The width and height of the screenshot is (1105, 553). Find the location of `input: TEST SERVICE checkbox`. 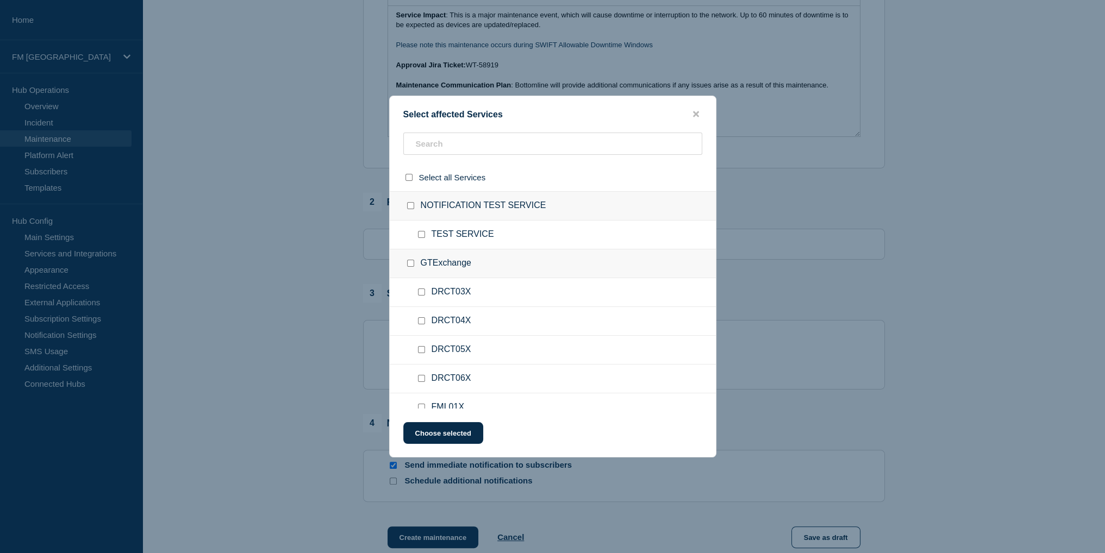

input: TEST SERVICE checkbox is located at coordinates (421, 234).